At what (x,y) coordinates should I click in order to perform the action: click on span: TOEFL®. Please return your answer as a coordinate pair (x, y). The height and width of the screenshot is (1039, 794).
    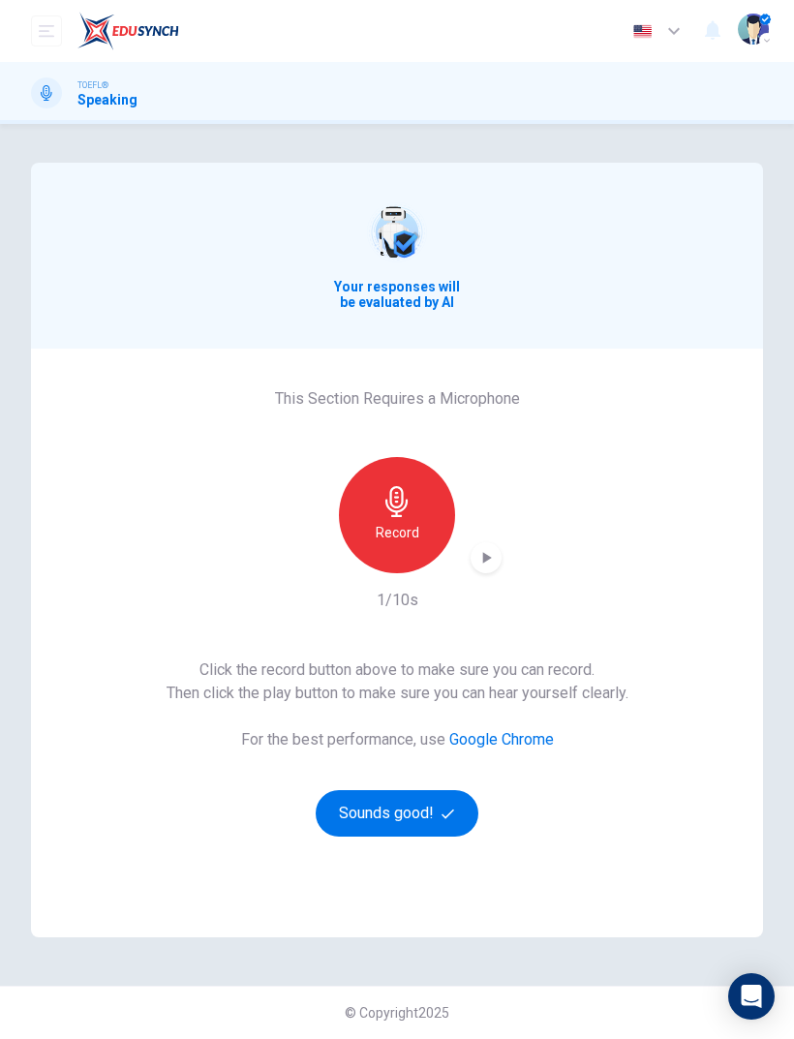
    Looking at the image, I should click on (93, 85).